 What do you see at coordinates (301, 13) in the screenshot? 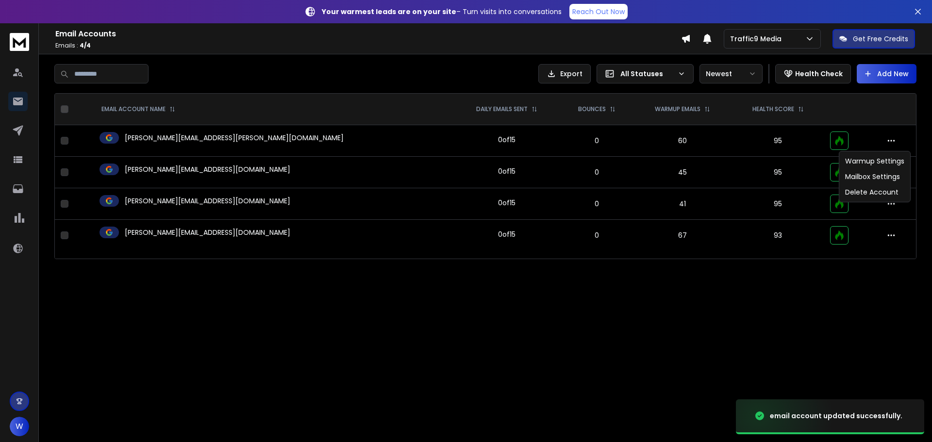
I see `button: Collapse window` at bounding box center [301, 13].